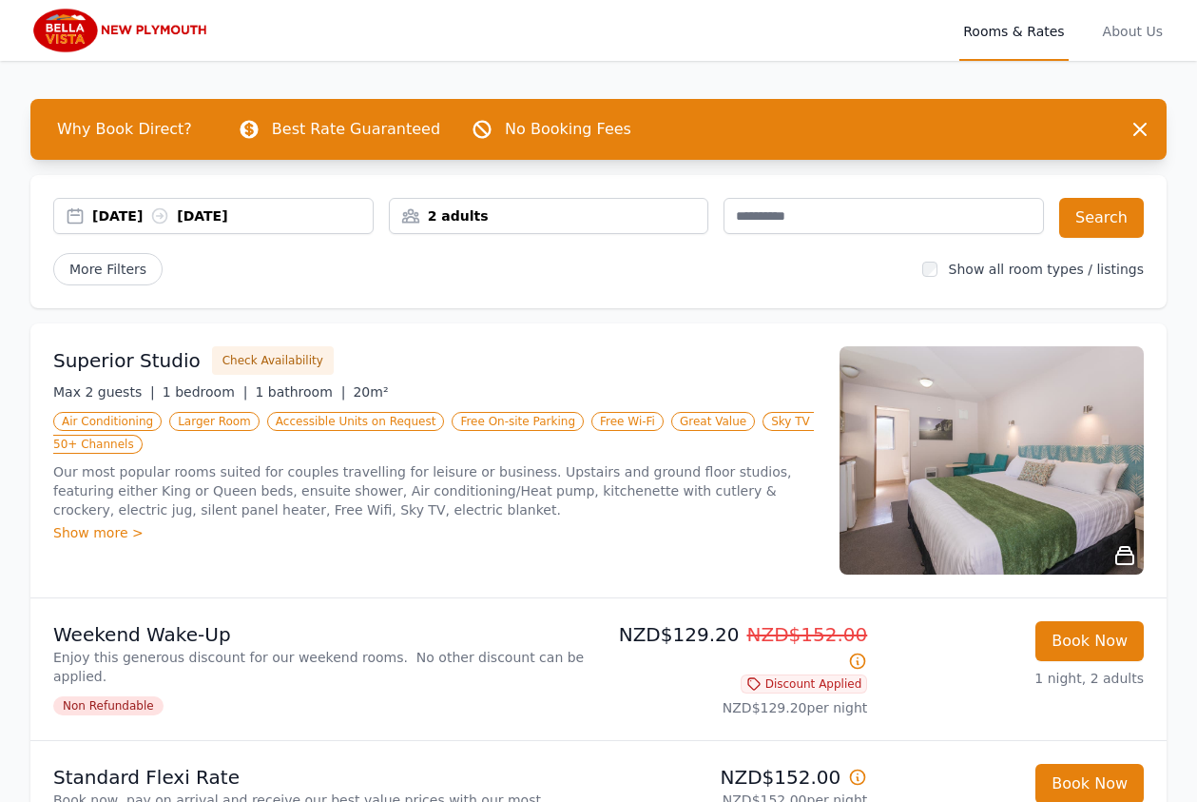  Describe the element at coordinates (125, 129) in the screenshot. I see `span: Why Book Direct?` at that location.